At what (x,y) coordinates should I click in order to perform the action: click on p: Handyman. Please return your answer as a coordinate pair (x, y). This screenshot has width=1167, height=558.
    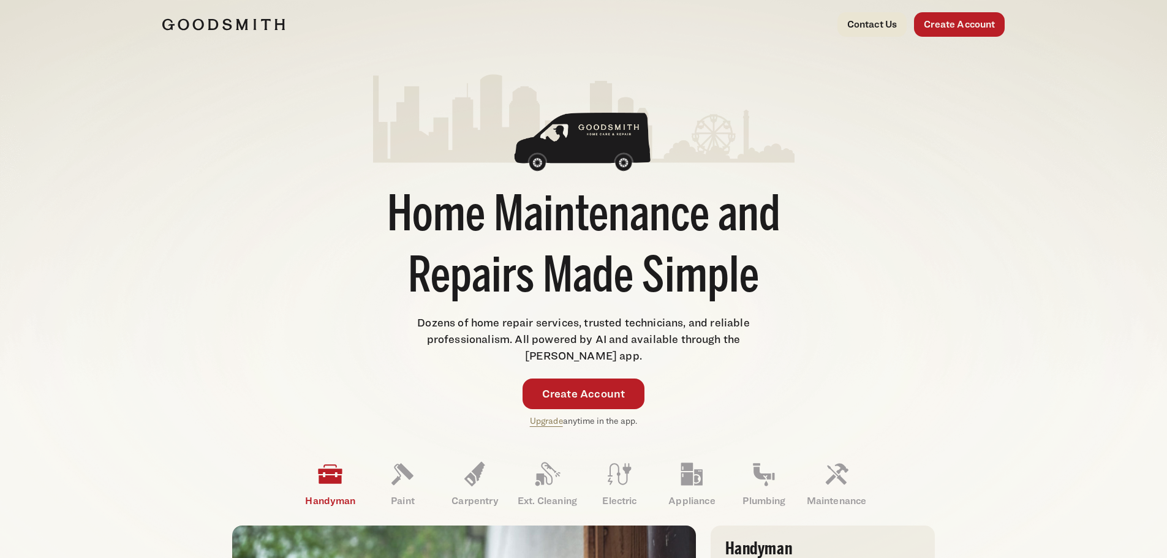
    Looking at the image, I should click on (330, 501).